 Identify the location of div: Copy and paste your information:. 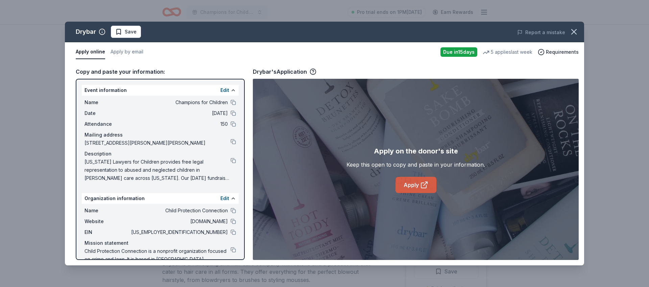
(160, 72).